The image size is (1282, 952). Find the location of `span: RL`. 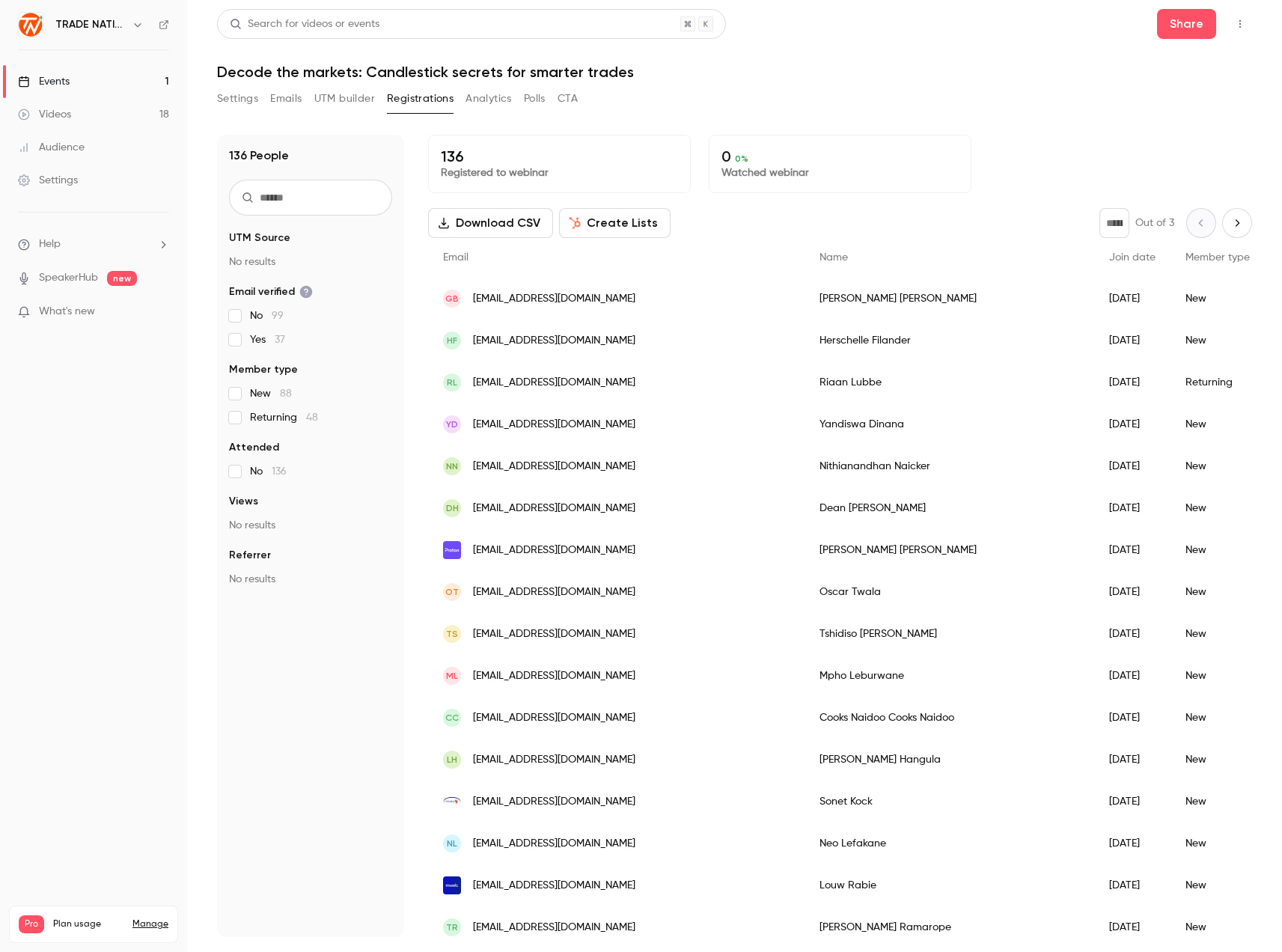

span: RL is located at coordinates (452, 383).